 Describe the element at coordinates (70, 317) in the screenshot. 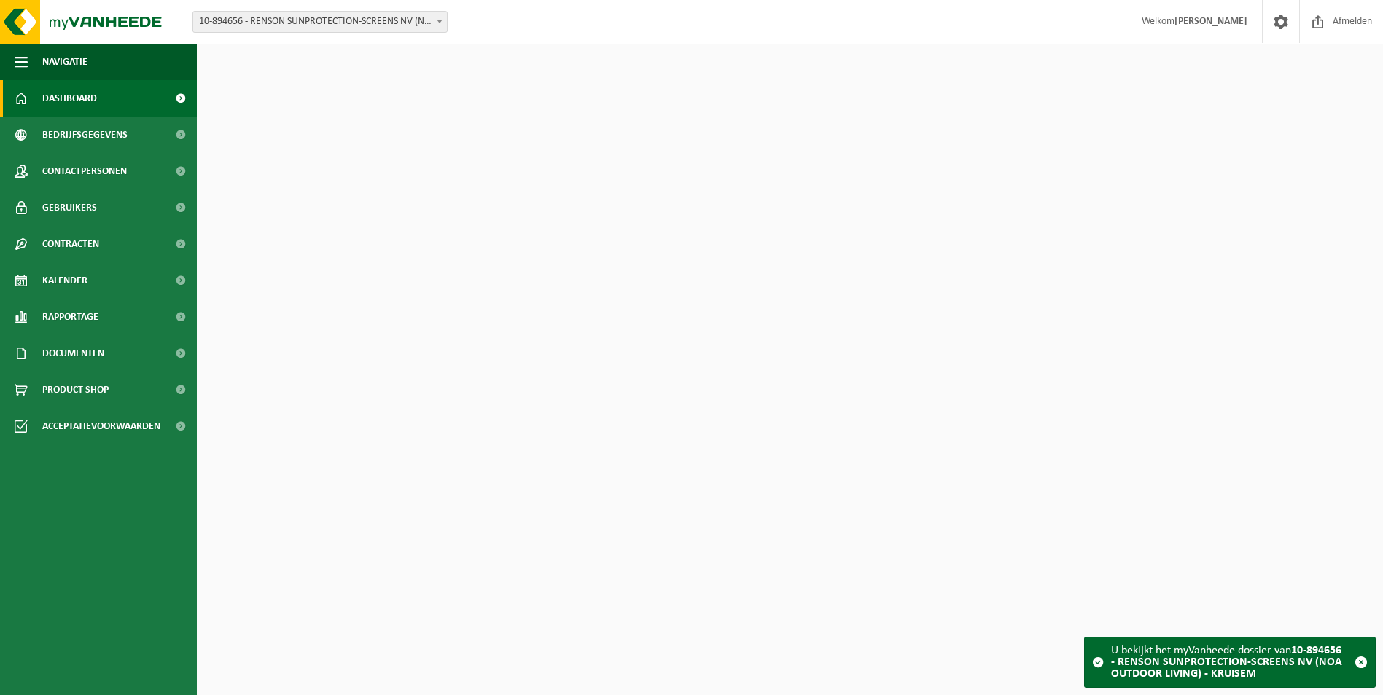

I see `span: Rapportage` at that location.